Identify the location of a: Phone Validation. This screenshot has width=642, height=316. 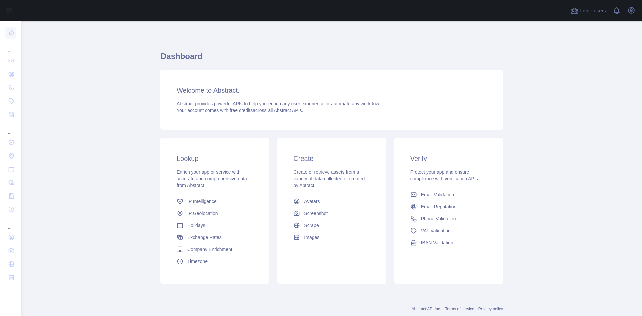
(448, 219).